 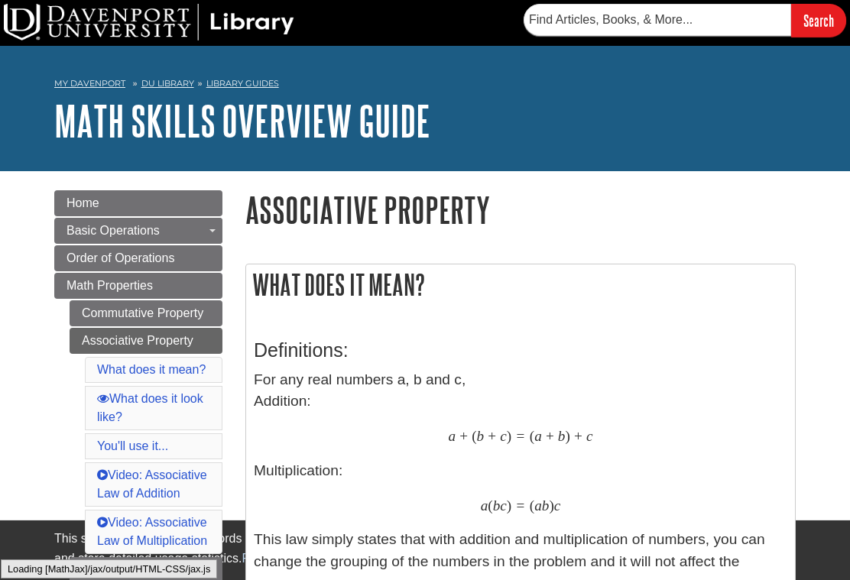 What do you see at coordinates (242, 83) in the screenshot?
I see `a: Library Guides` at bounding box center [242, 83].